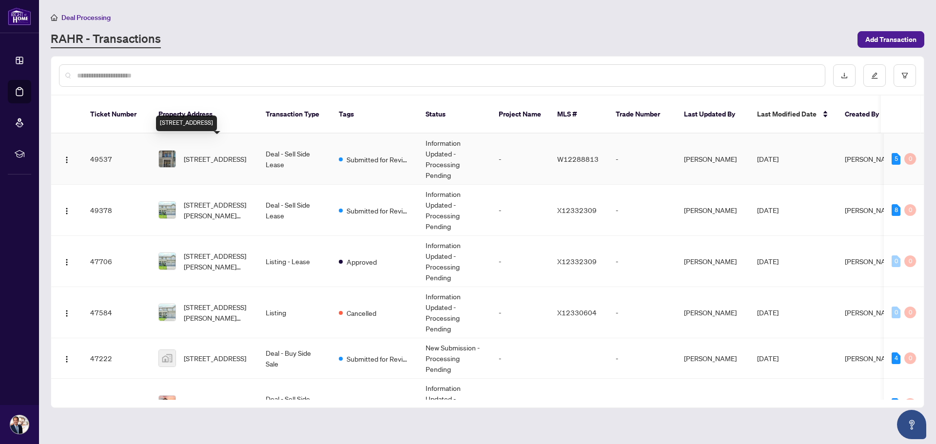  I want to click on th: Trade Number, so click(642, 115).